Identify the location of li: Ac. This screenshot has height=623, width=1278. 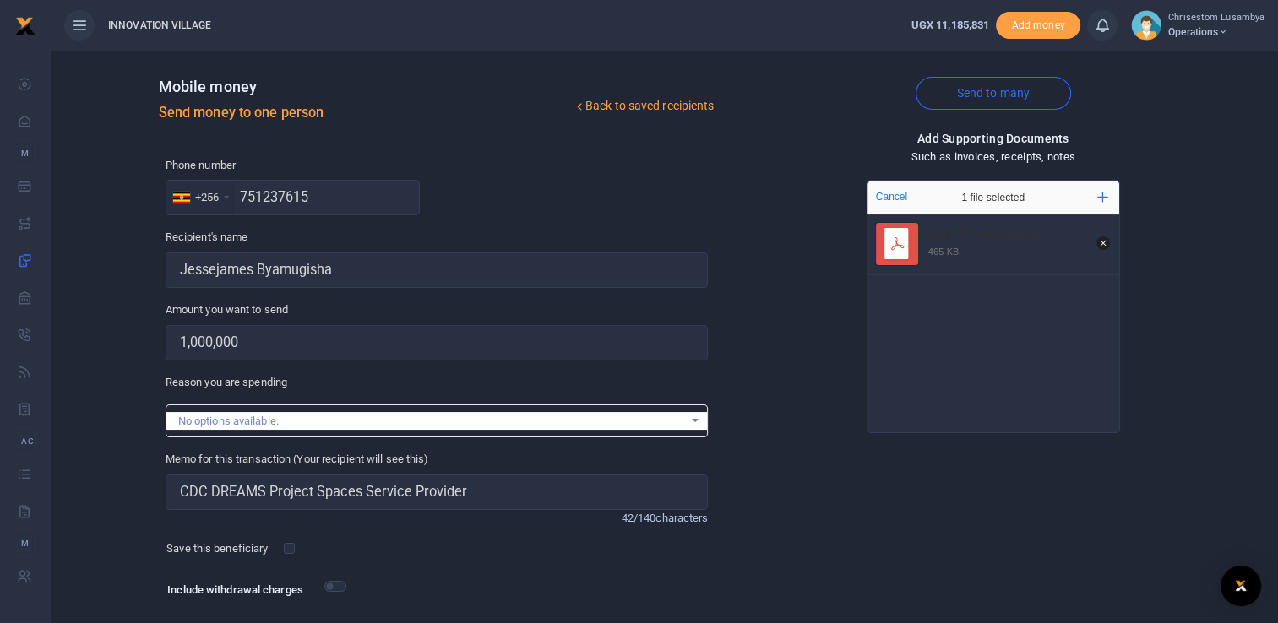
(24, 441).